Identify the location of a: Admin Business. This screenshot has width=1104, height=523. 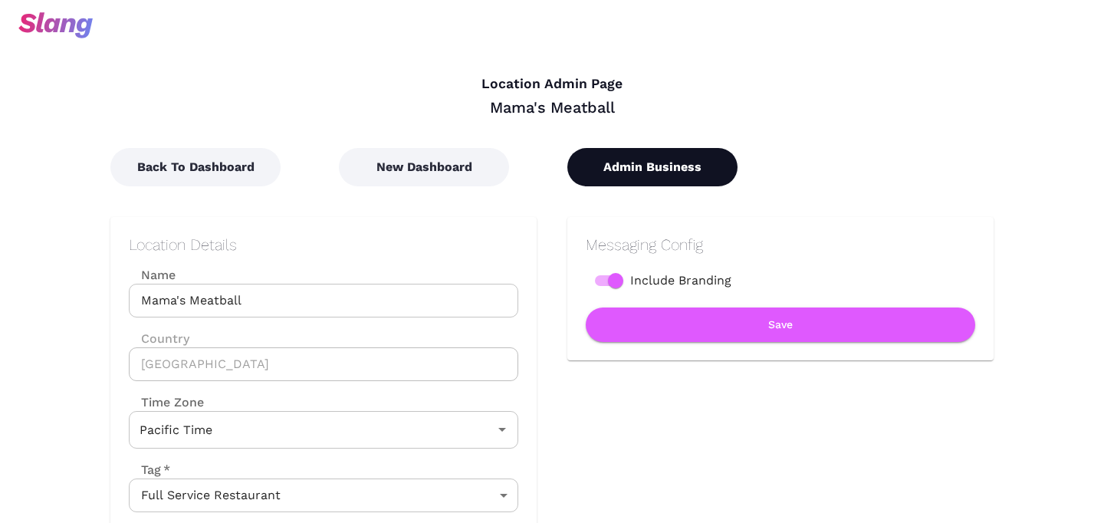
(653, 166).